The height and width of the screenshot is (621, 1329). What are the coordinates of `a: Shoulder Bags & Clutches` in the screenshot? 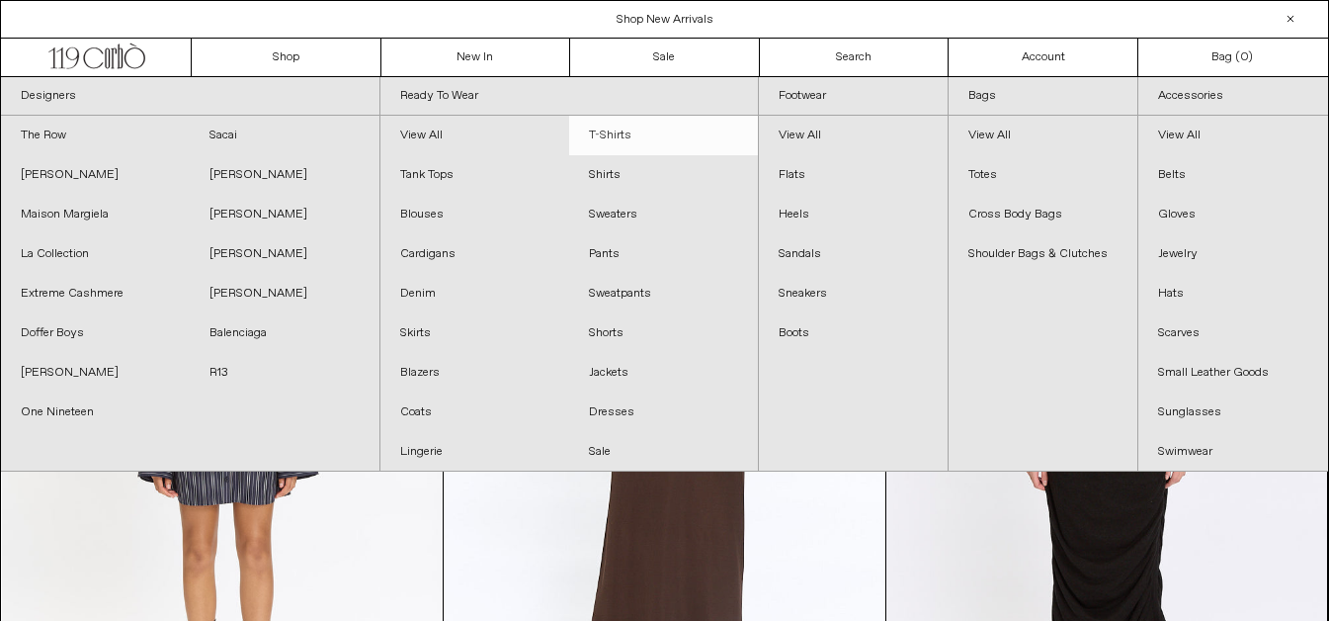 It's located at (1043, 254).